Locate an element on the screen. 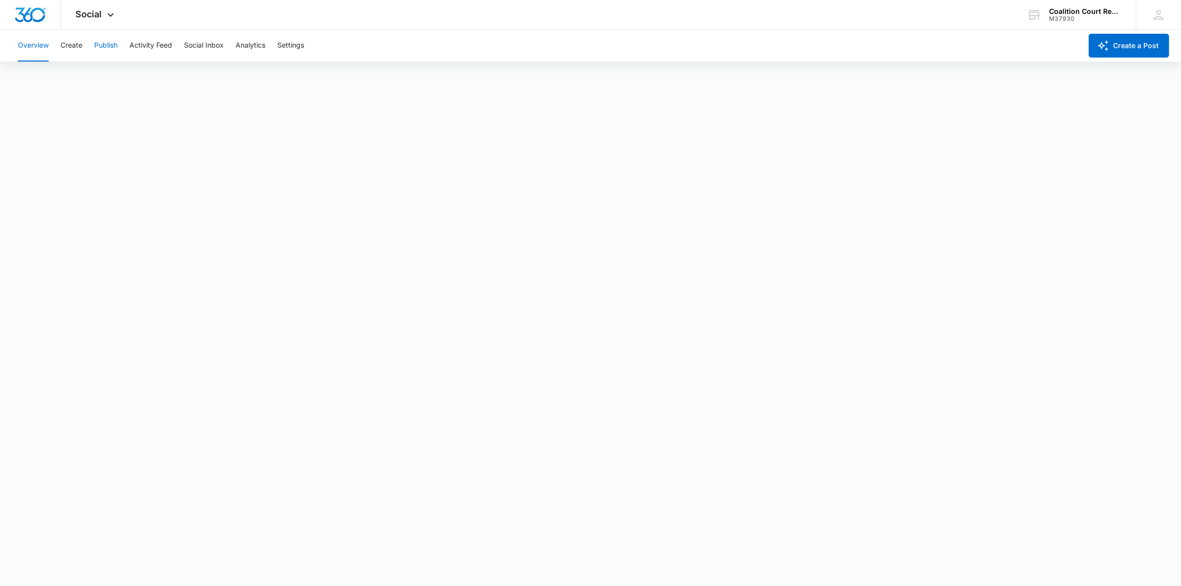 Image resolution: width=1181 pixels, height=586 pixels. button: Overview is located at coordinates (33, 46).